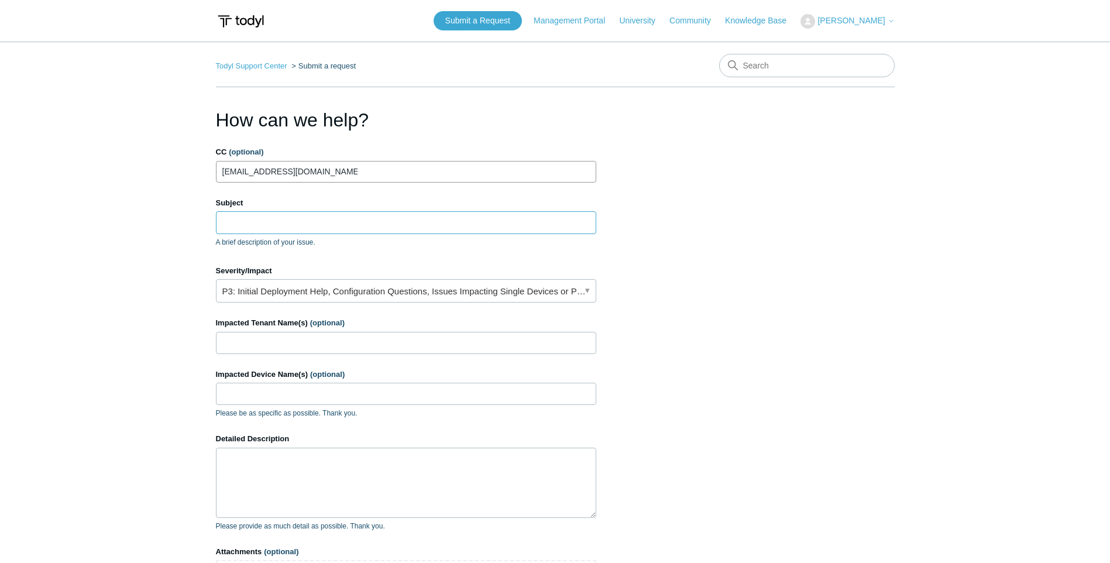 The image size is (1110, 563). What do you see at coordinates (406, 271) in the screenshot?
I see `label: Severity/Impact` at bounding box center [406, 271].